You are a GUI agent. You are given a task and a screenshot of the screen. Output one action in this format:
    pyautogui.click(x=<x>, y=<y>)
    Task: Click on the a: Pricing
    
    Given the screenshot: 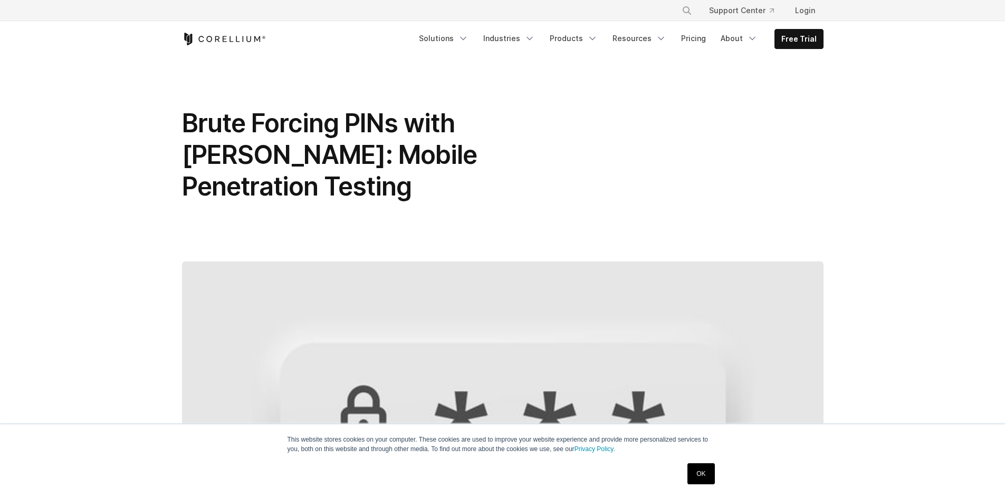 What is the action you would take?
    pyautogui.click(x=693, y=38)
    